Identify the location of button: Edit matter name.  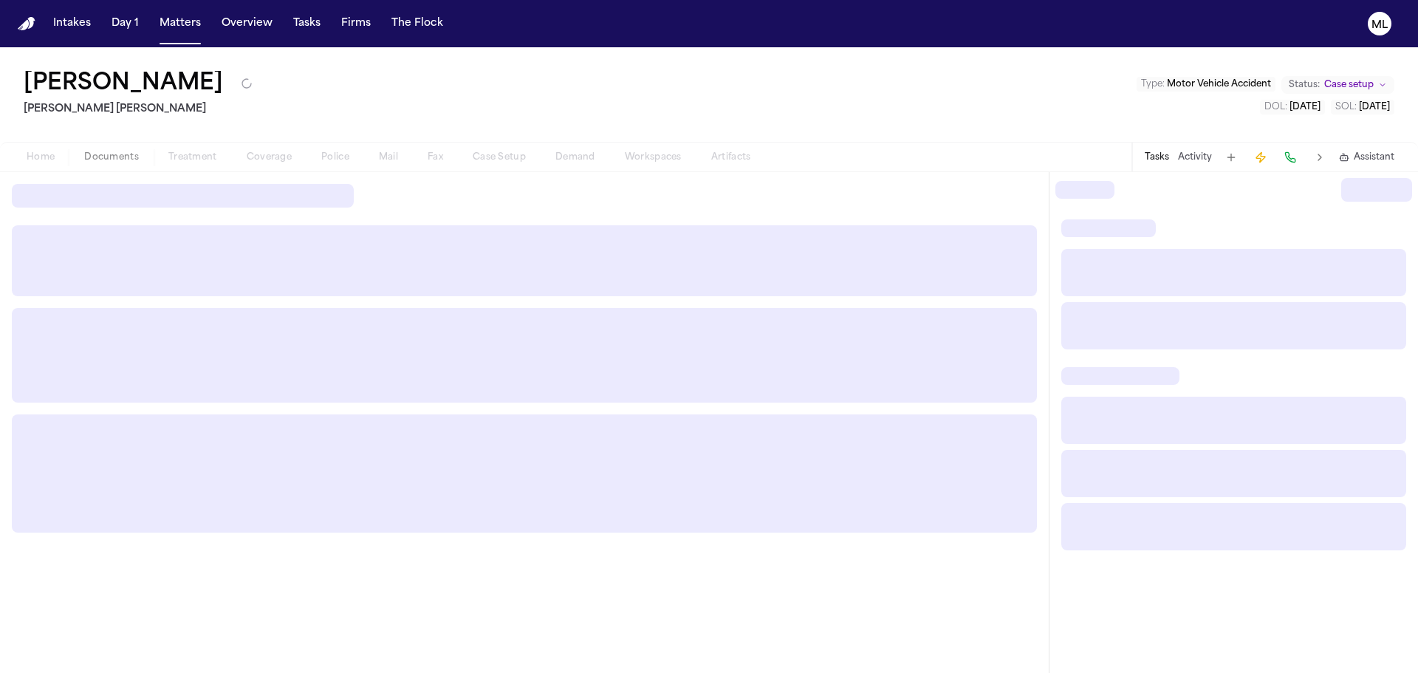
(123, 84).